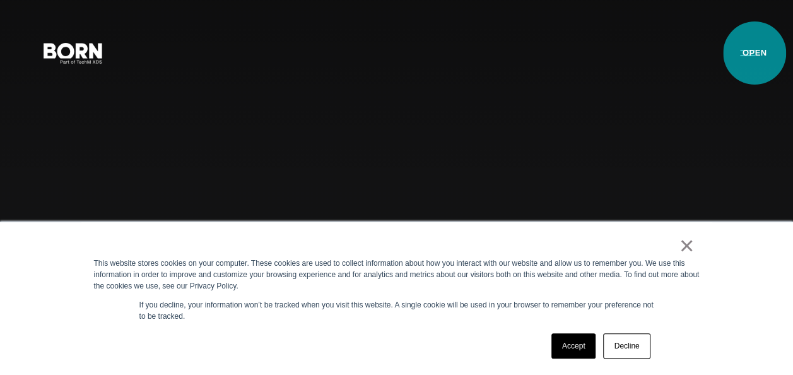 The width and height of the screenshot is (793, 375). What do you see at coordinates (397, 275) in the screenshot?
I see `div: This website stores cookies on your computer. These cookies are used to collect information about...` at bounding box center [397, 275].